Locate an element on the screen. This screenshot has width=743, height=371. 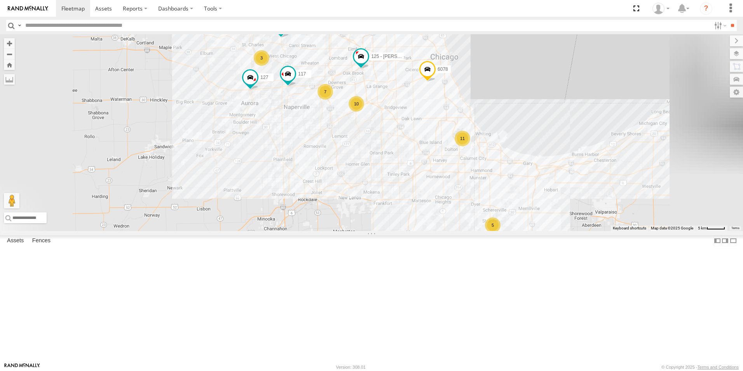
button: Zoom in is located at coordinates (9, 43).